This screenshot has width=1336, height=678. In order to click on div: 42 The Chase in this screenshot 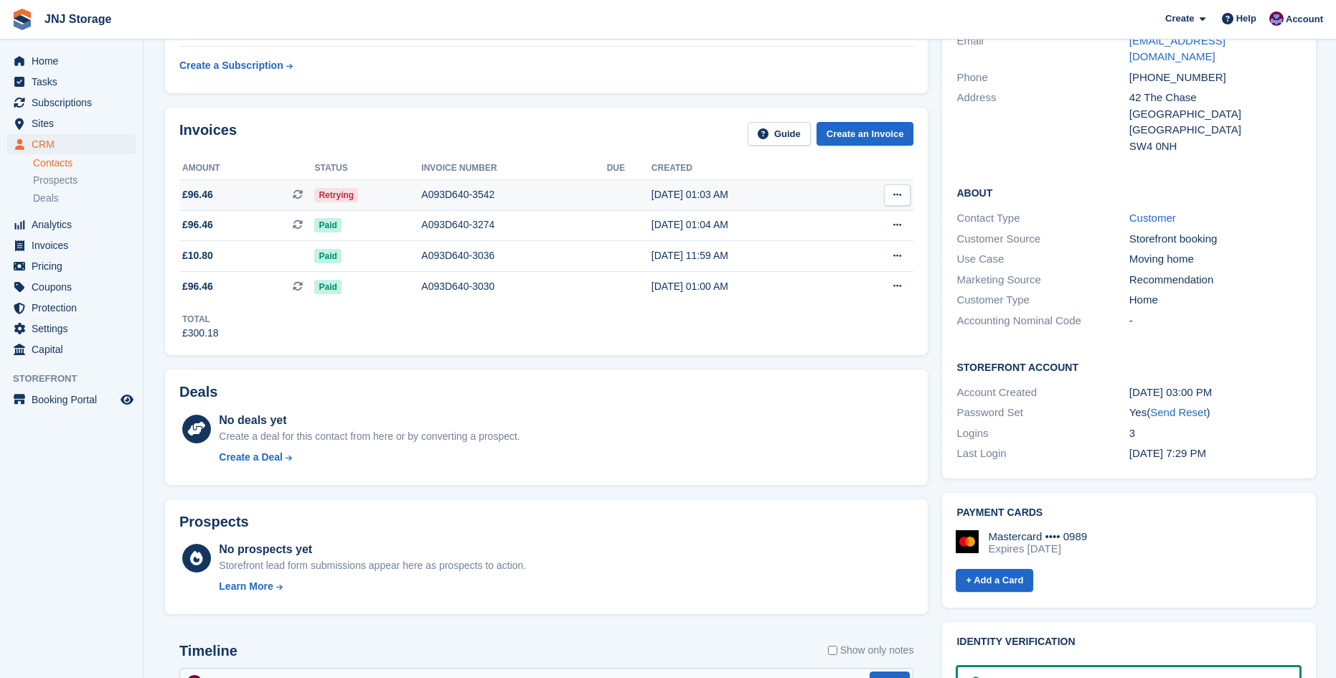, I will do `click(1215, 98)`.